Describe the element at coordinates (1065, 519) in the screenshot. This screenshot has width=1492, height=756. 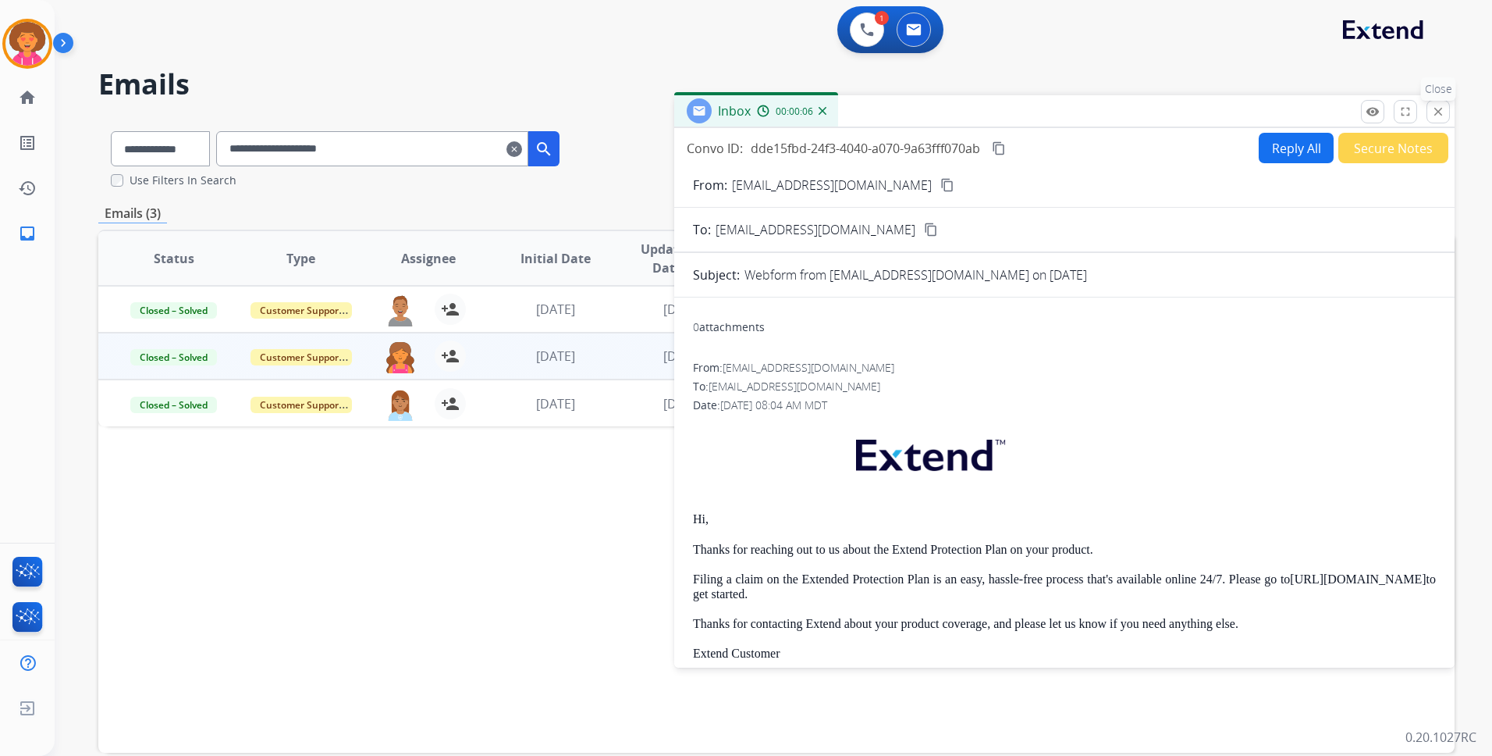
I see `p: Hi,` at that location.